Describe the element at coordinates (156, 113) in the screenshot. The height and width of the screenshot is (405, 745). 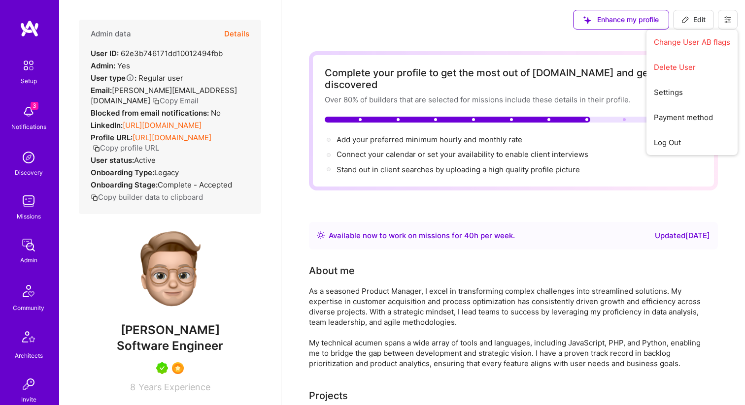
I see `div: No` at that location.